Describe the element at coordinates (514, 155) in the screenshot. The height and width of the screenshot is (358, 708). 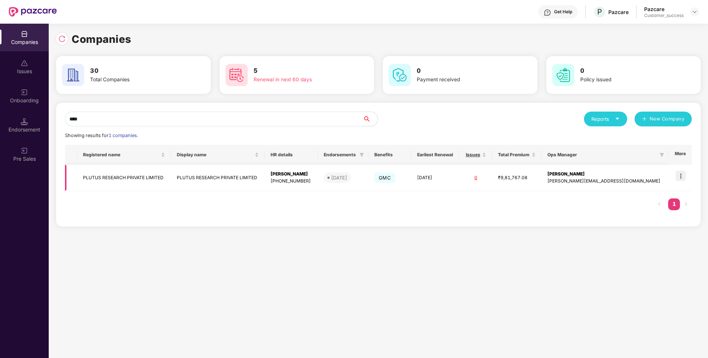
I see `span: Total Premium` at that location.